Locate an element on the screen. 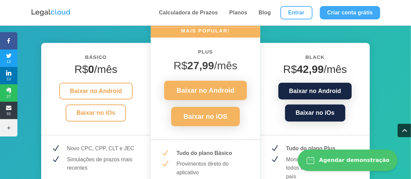  h6: PLUS is located at coordinates (205, 54).